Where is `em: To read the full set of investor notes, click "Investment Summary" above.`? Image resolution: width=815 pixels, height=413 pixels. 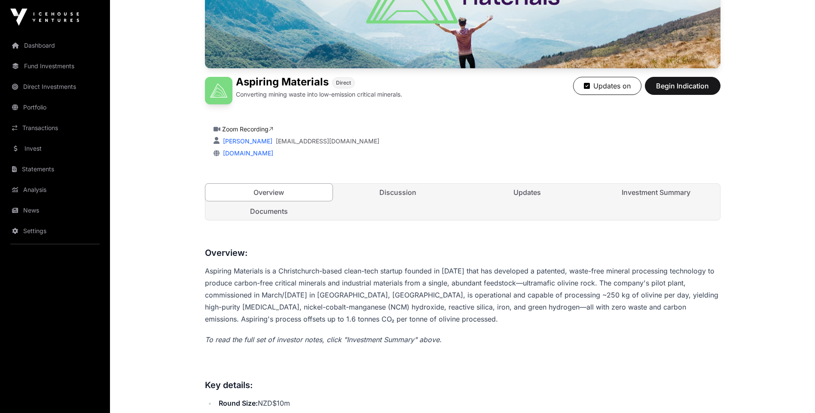 em: To read the full set of investor notes, click "Investment Summary" above. is located at coordinates (323, 340).